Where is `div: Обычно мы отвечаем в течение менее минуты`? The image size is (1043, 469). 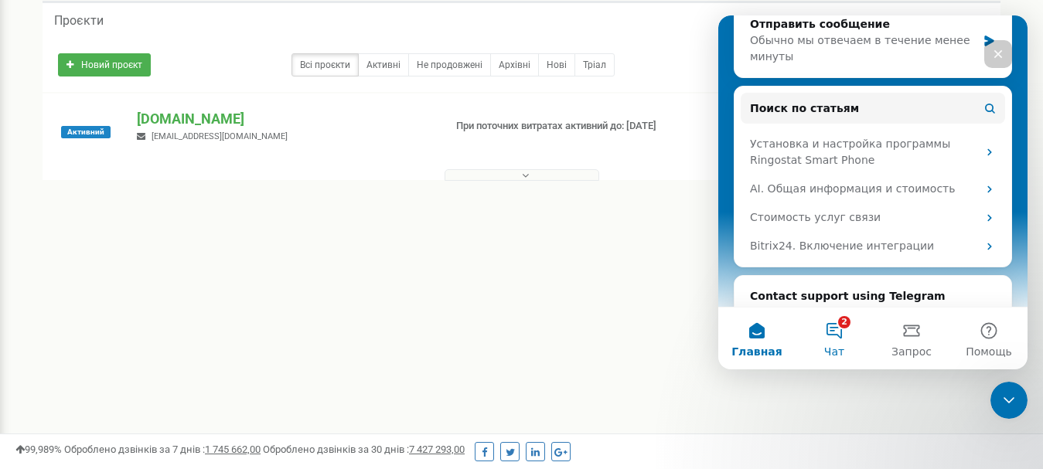 div: Обычно мы отвечаем в течение менее минуты is located at coordinates (145, 33).